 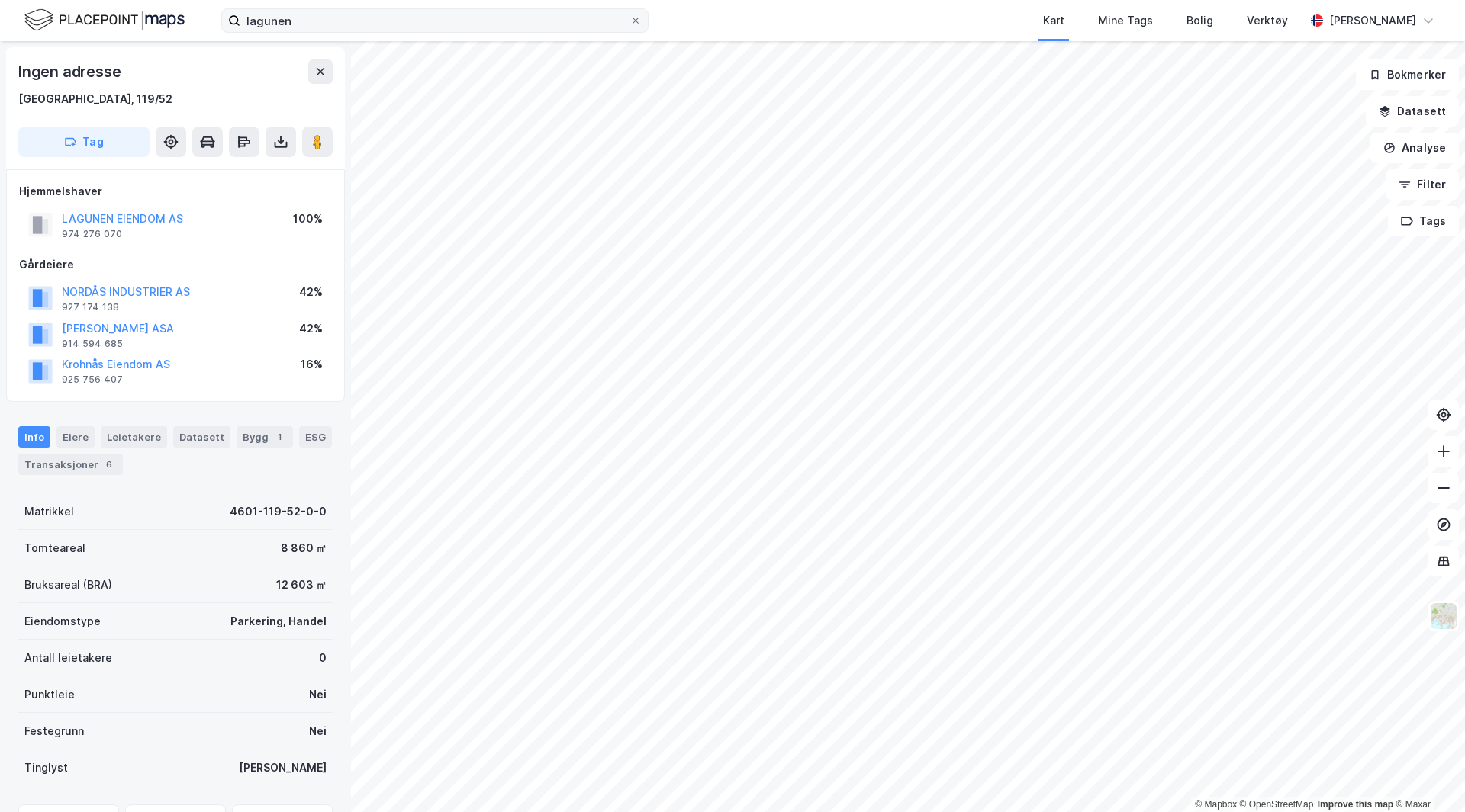 What do you see at coordinates (71, 72) in the screenshot?
I see `div: Ingen adresse` at bounding box center [71, 72].